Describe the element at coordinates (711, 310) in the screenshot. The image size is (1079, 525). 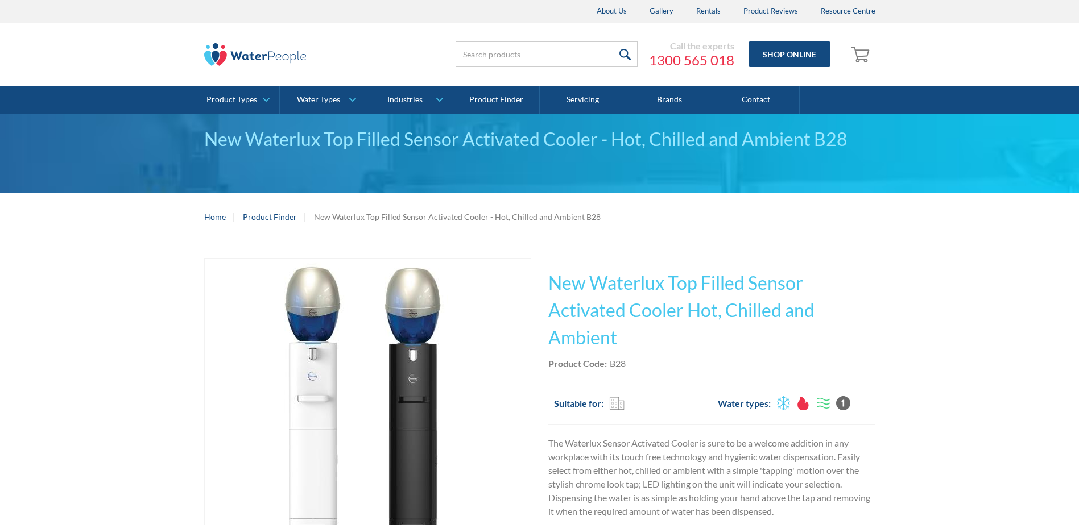
I see `h1: New Waterlux Top Filled Sensor Activated Cooler Hot, Chilled and Ambient` at that location.